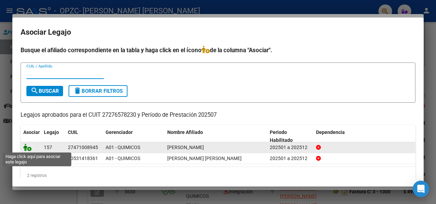 The height and width of the screenshot is (204, 436). I want to click on datatable-header-cell: Asociar, so click(31, 136).